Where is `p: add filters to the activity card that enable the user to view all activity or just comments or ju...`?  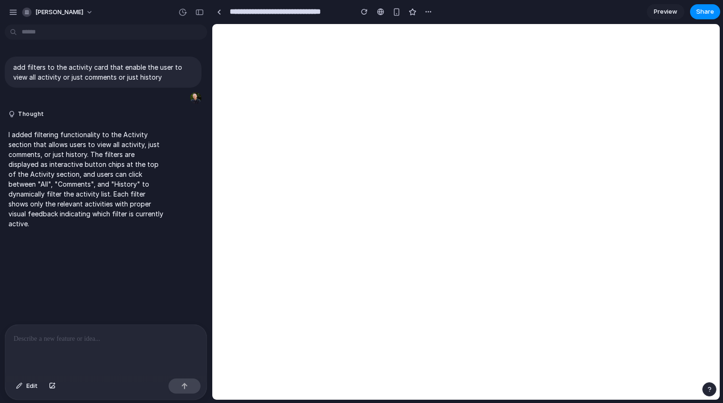
p: add filters to the activity card that enable the user to view all activity or just comments or ju... is located at coordinates (103, 72).